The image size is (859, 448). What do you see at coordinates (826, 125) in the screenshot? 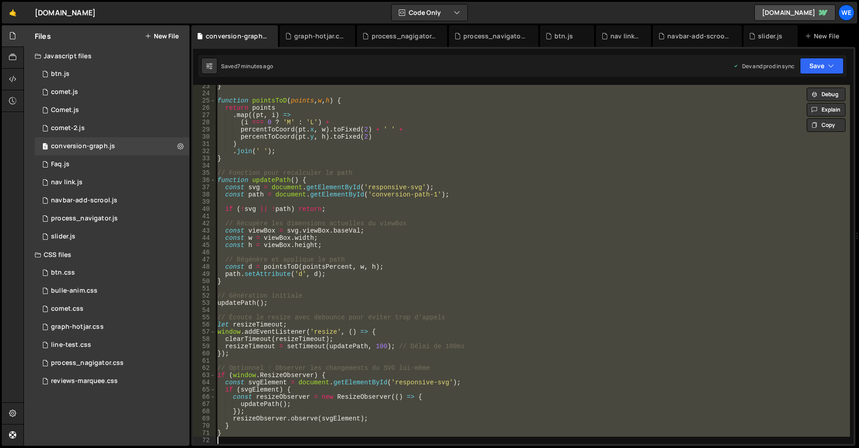
I see `button: Copy` at bounding box center [826, 125].